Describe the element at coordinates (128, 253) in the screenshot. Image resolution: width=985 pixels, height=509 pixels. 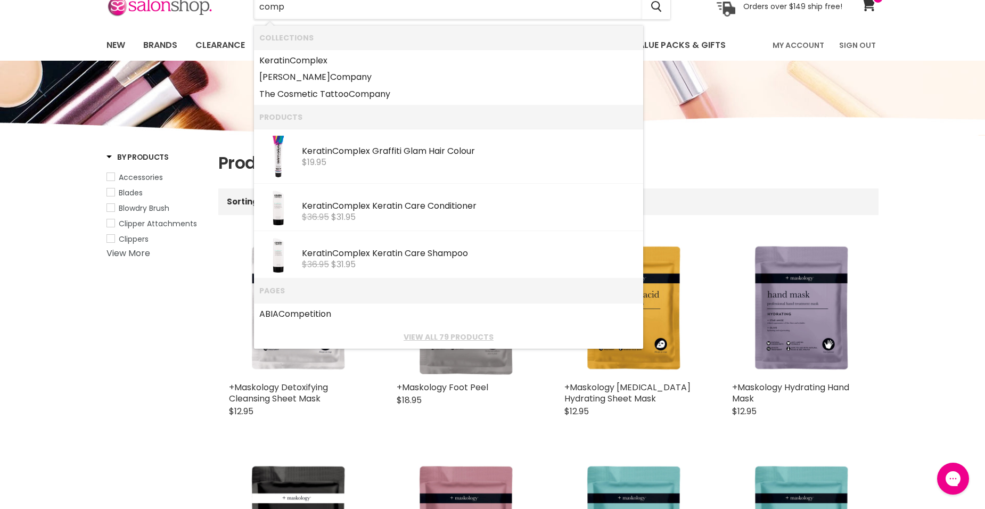
I see `a: View More` at that location.